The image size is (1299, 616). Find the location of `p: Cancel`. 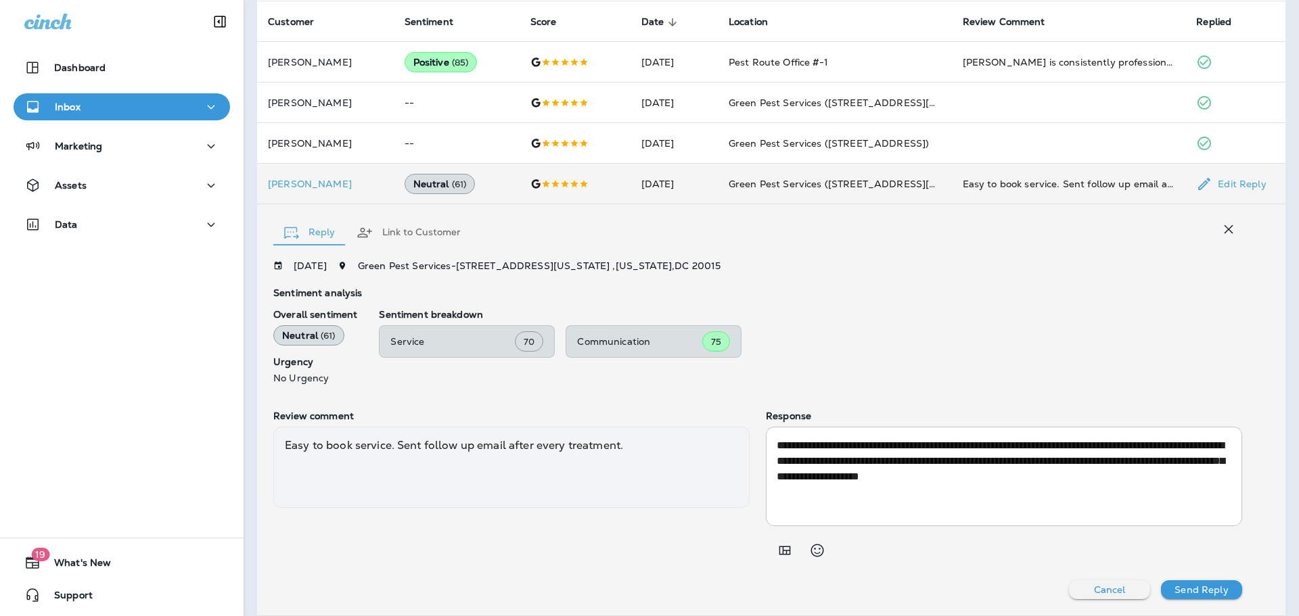

p: Cancel is located at coordinates (1109, 590).